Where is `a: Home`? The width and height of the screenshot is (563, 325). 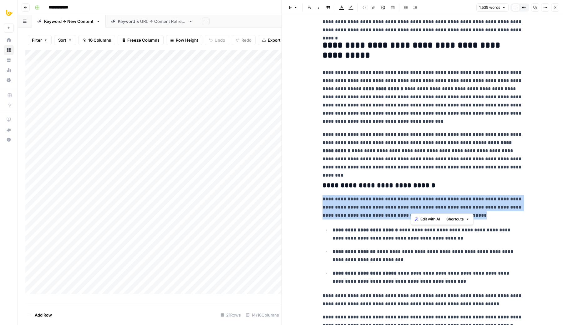
a: Home is located at coordinates (9, 40).